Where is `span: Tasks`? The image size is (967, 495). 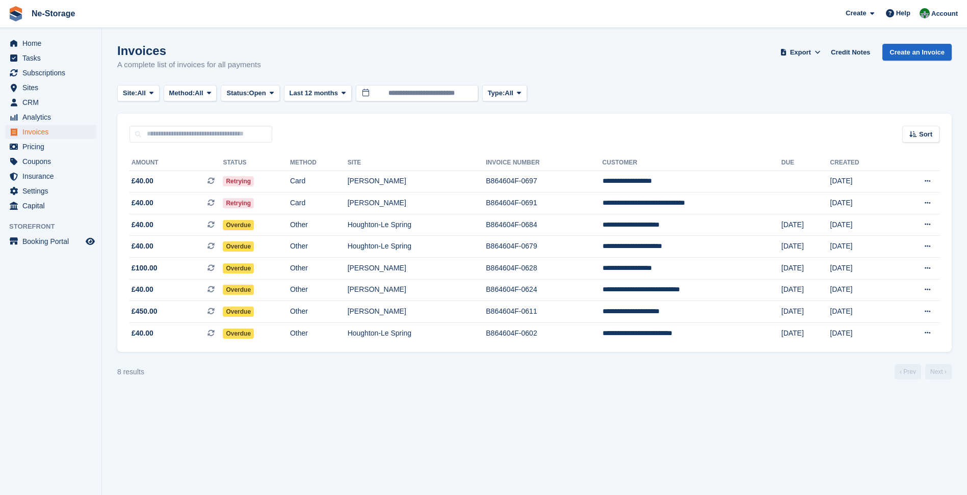
span: Tasks is located at coordinates (53, 58).